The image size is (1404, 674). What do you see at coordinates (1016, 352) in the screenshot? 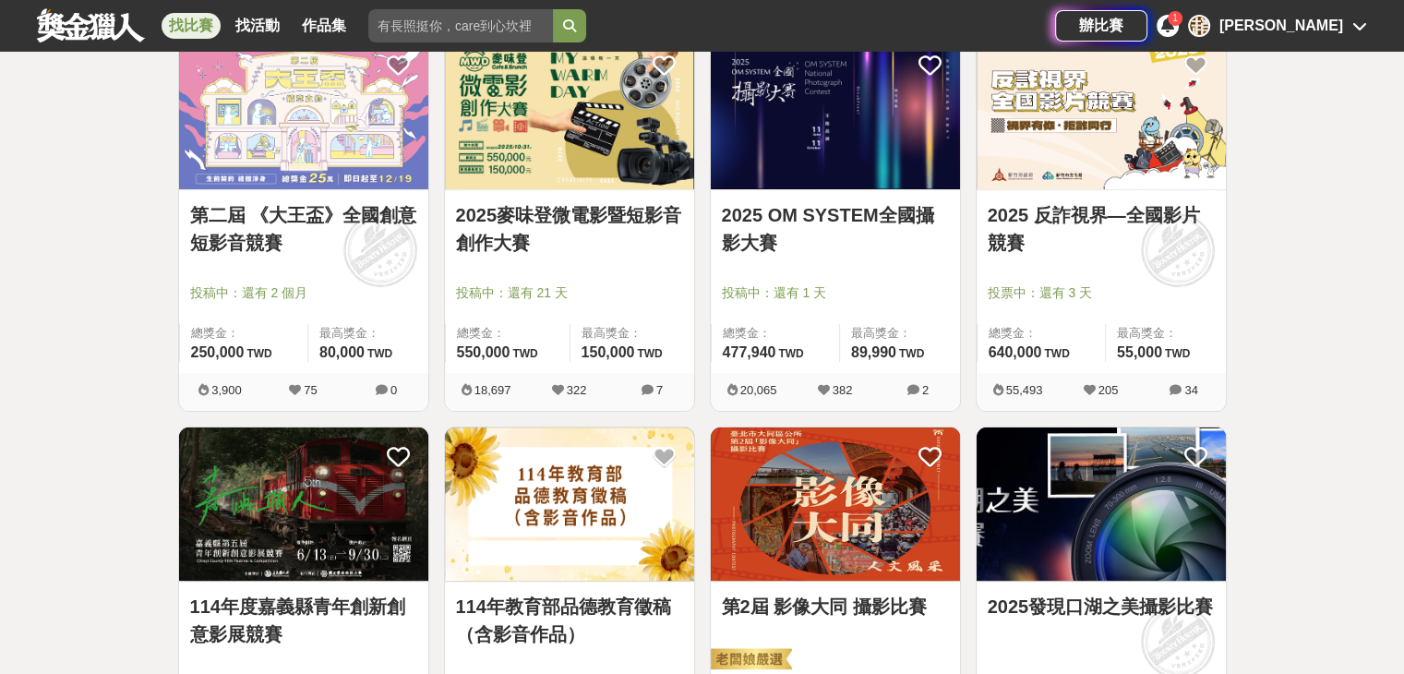
I see `span: 640,000` at bounding box center [1016, 352].